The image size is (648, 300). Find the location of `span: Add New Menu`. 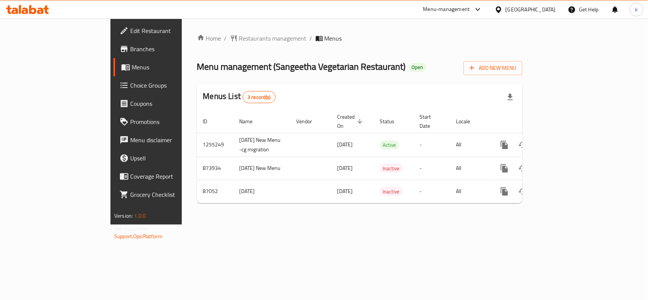

span: Add New Menu is located at coordinates (493, 68).